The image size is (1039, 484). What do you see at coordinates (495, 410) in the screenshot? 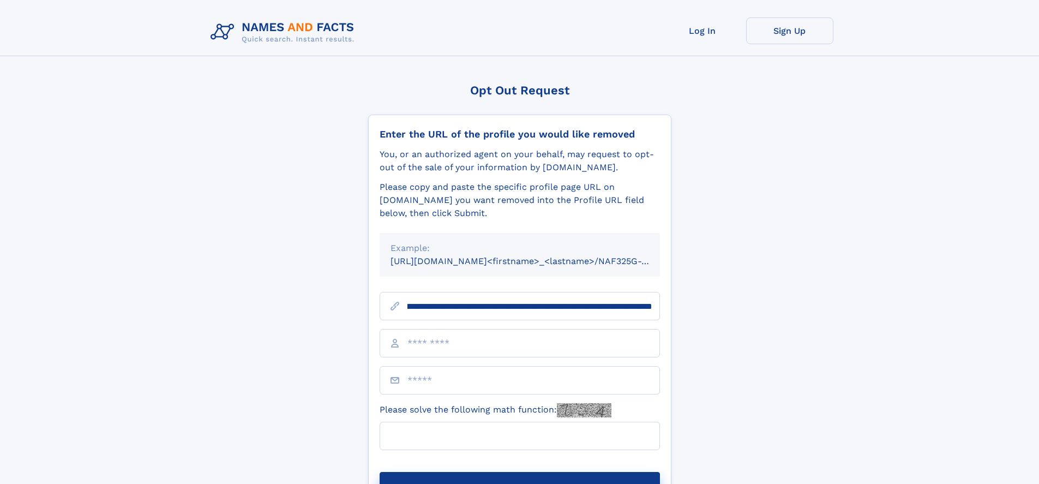
I see `label: Please solve the following math function:` at bounding box center [495, 410].